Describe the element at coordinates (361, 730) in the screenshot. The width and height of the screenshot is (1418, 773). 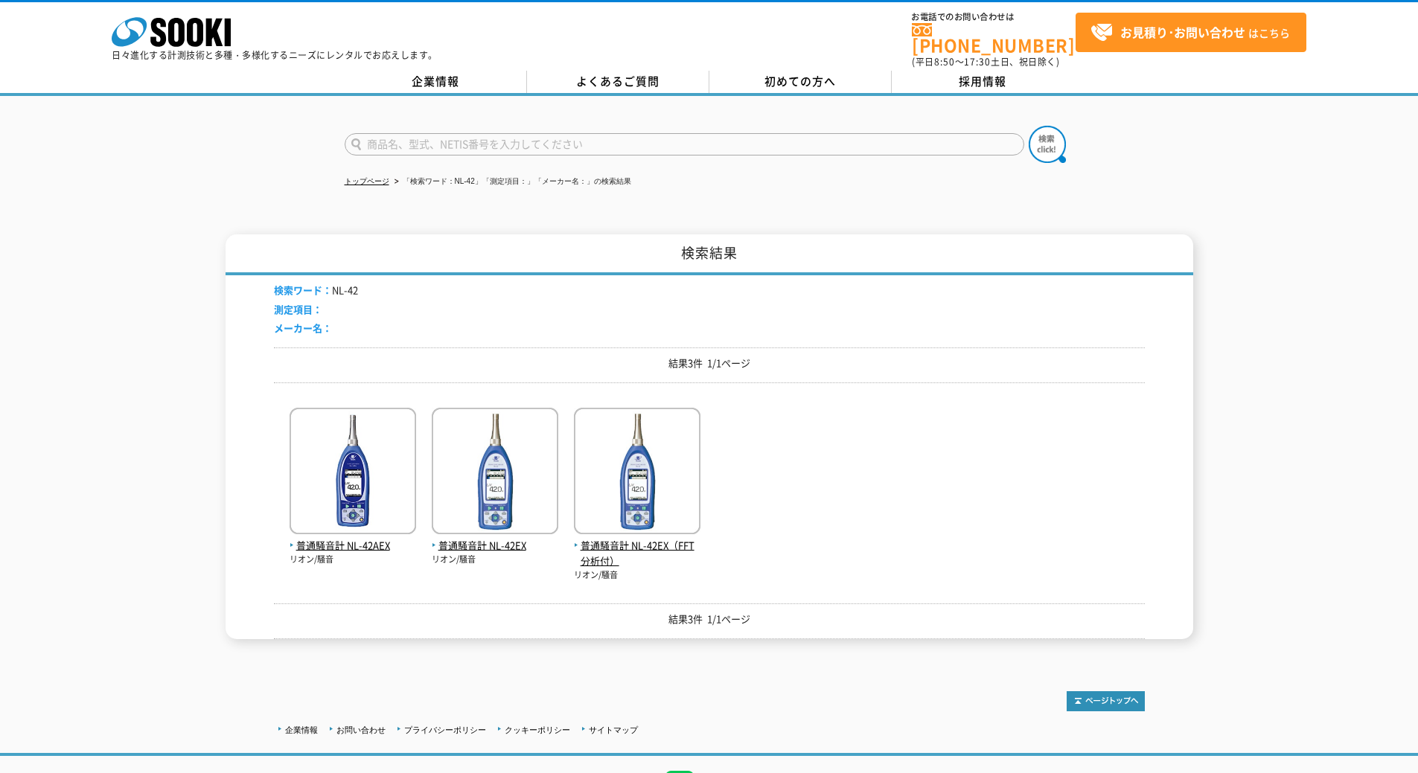
I see `a: お問い合わせ` at that location.